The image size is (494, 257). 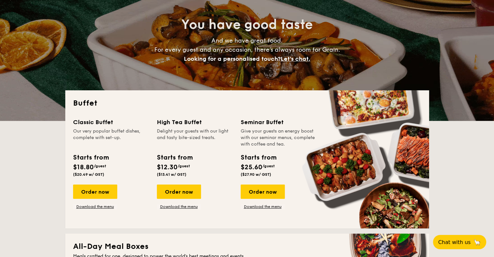 What do you see at coordinates (454, 242) in the screenshot?
I see `span: Chat with us` at bounding box center [454, 242].